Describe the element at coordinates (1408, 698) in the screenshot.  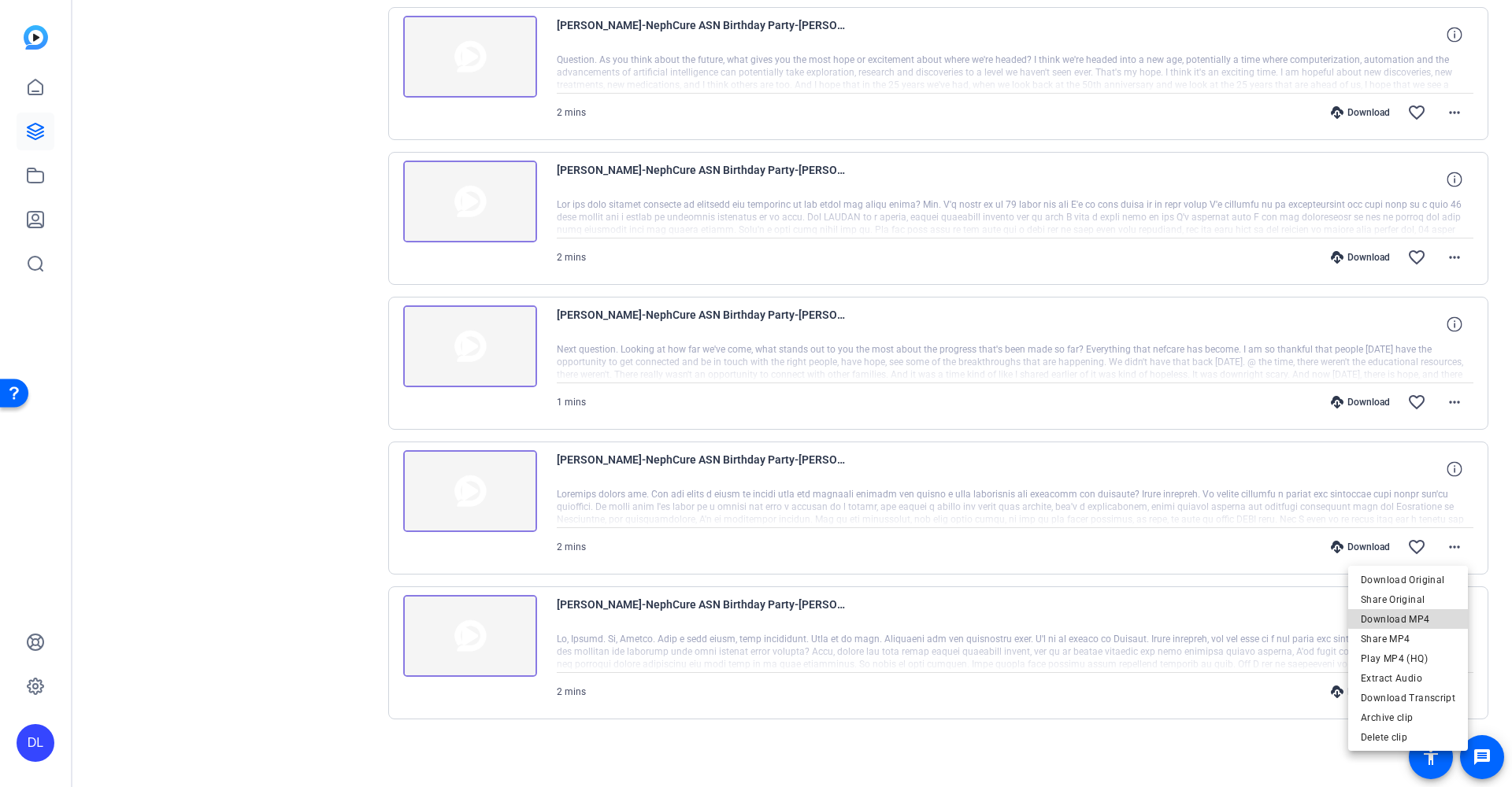
I see `span: Download Transcript` at that location.